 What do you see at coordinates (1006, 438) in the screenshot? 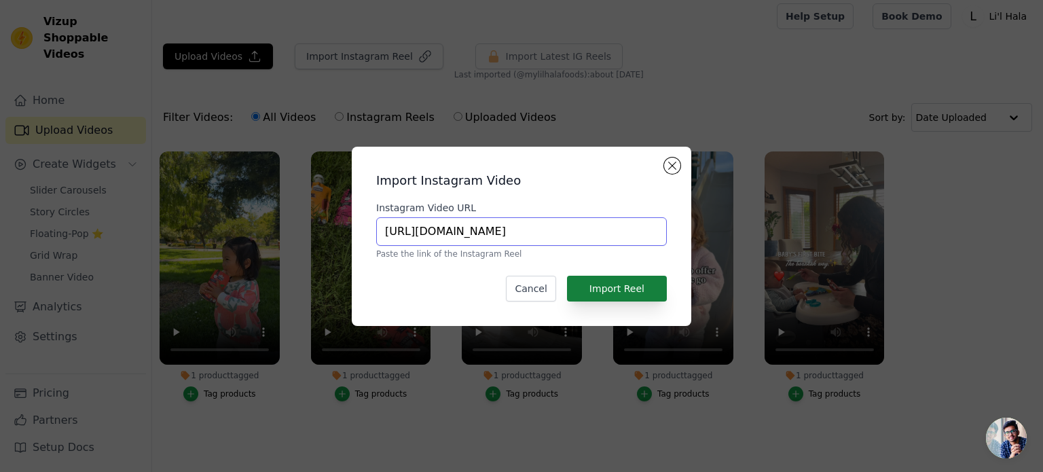
I see `a: Open chat` at bounding box center [1006, 438].